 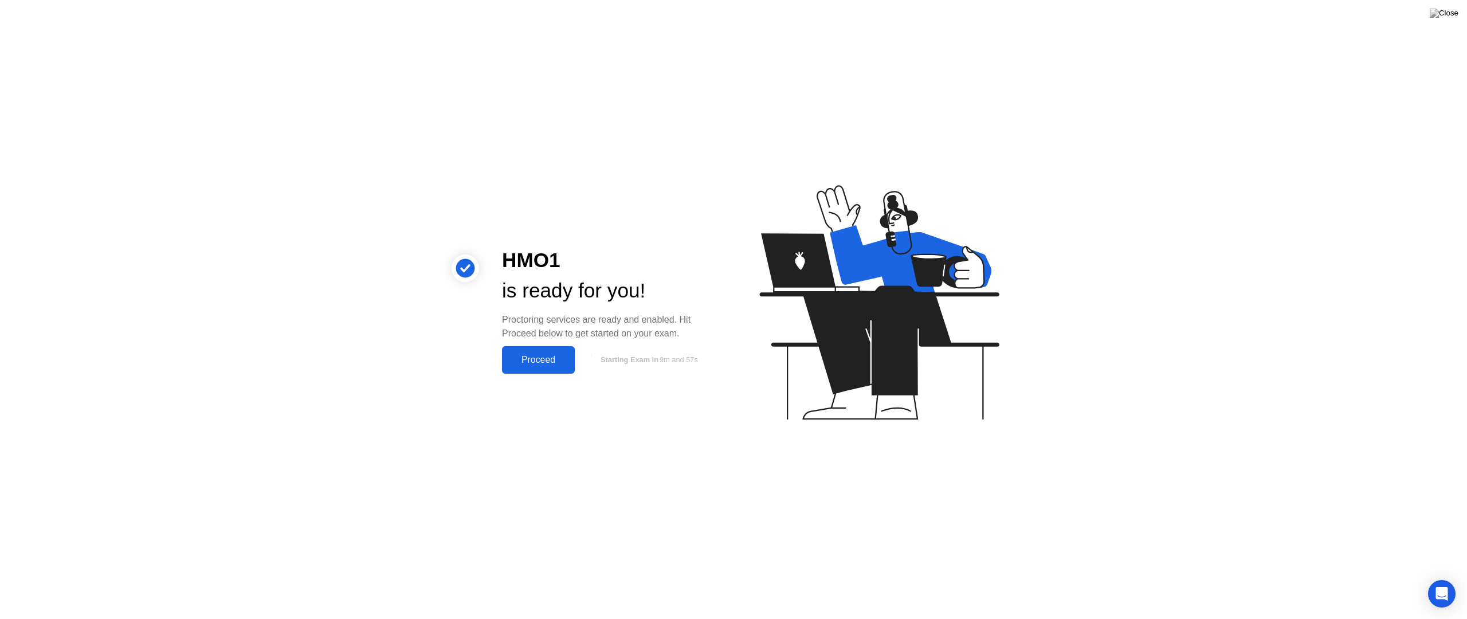 What do you see at coordinates (538, 360) in the screenshot?
I see `div: Proceed` at bounding box center [538, 360].